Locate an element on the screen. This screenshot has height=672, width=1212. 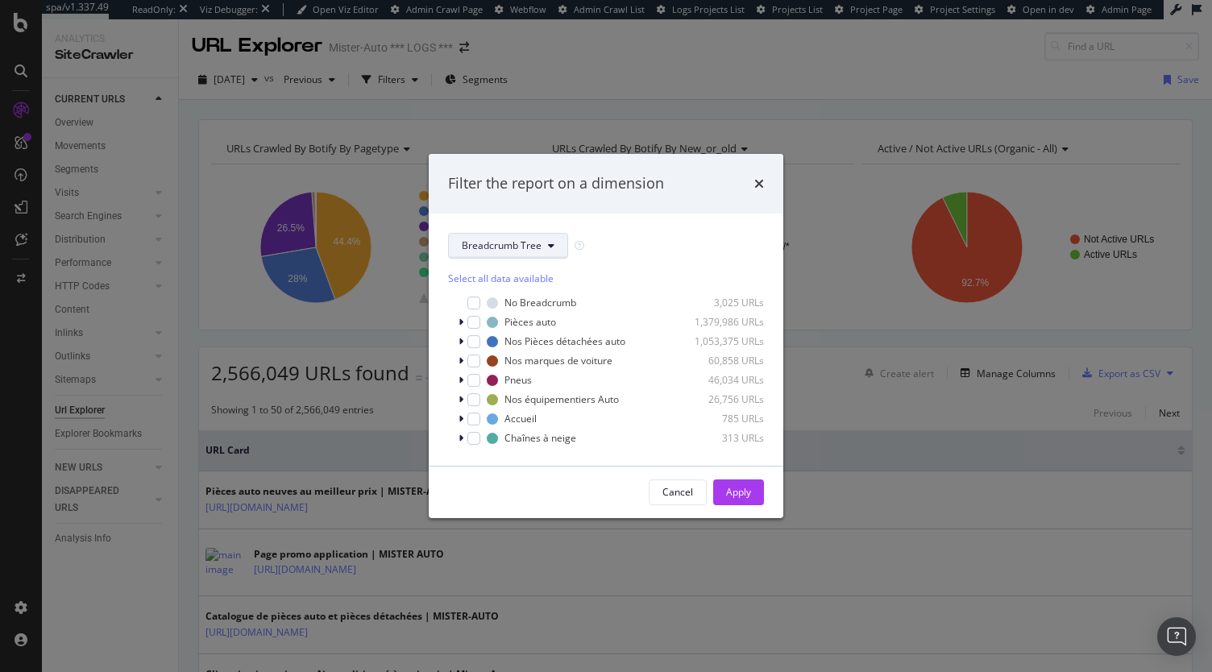
div: 3,025 URLs is located at coordinates (725, 302).